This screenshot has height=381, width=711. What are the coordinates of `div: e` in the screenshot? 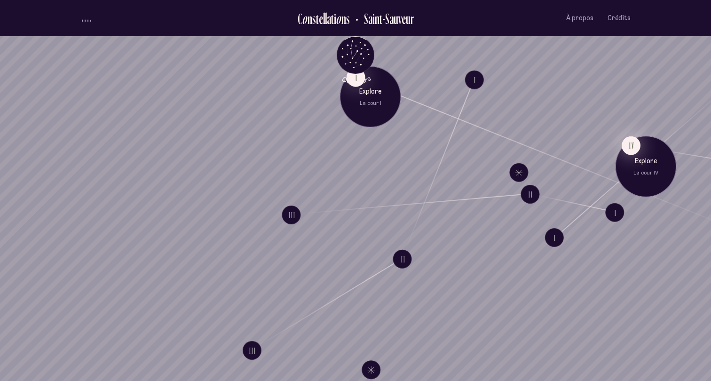 It's located at (321, 18).